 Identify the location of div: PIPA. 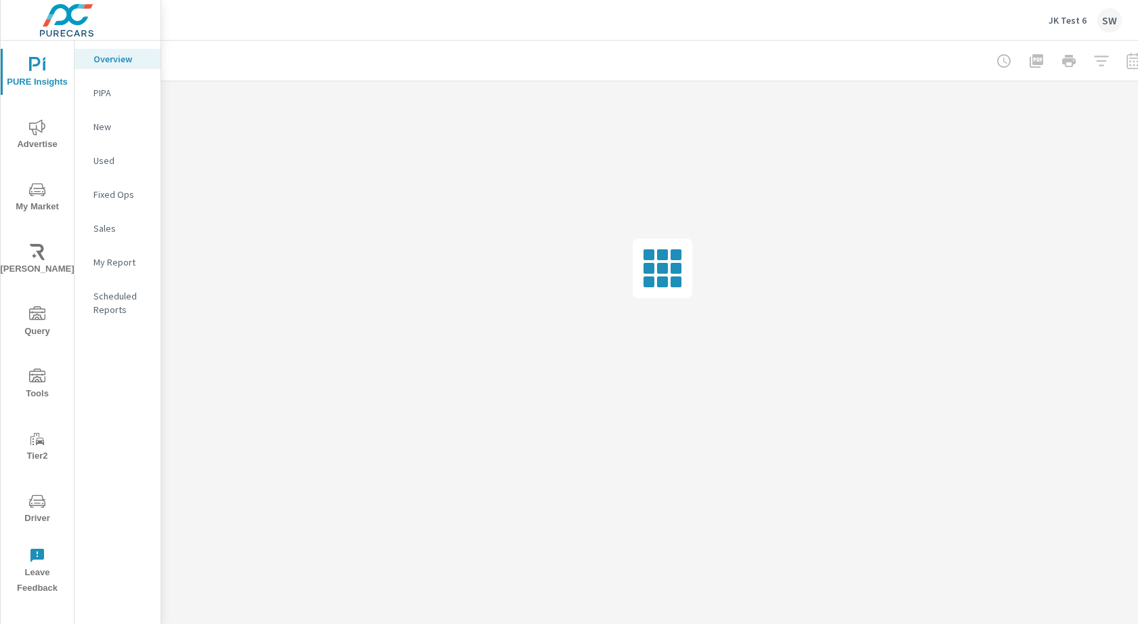
(117, 93).